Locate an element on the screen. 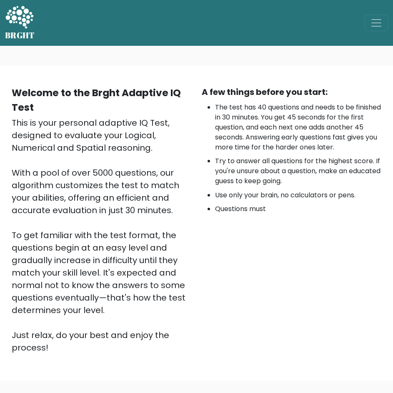  div: This is your personal adaptive IQ Test, designed to evaluate your Logical, Numerical and Spatial ... is located at coordinates (102, 235).